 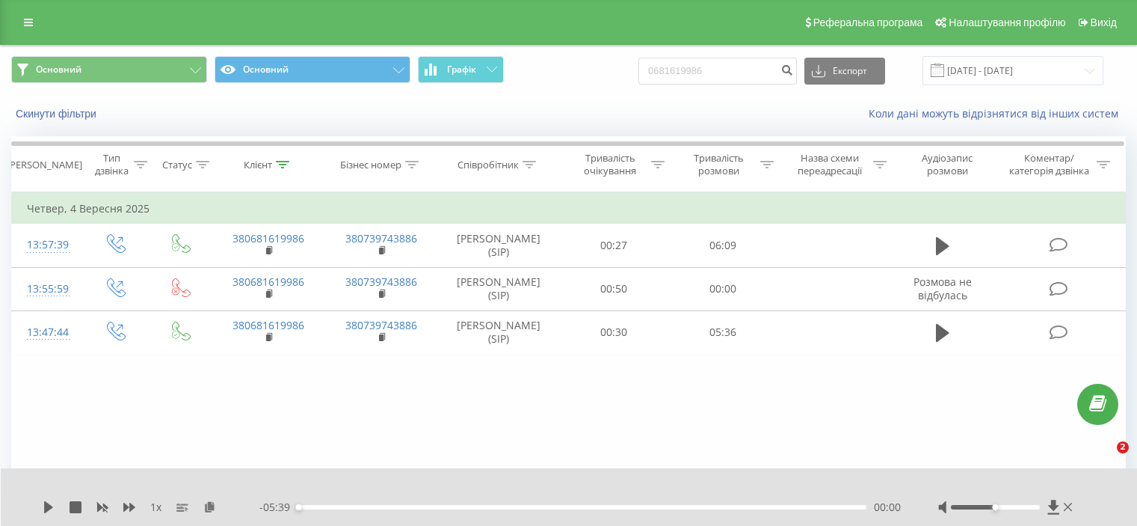 I want to click on td: 00:30, so click(x=614, y=332).